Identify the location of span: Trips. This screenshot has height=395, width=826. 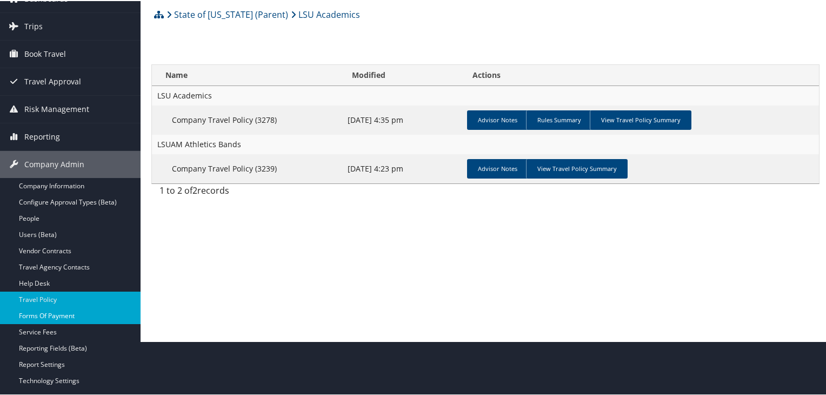
(34, 25).